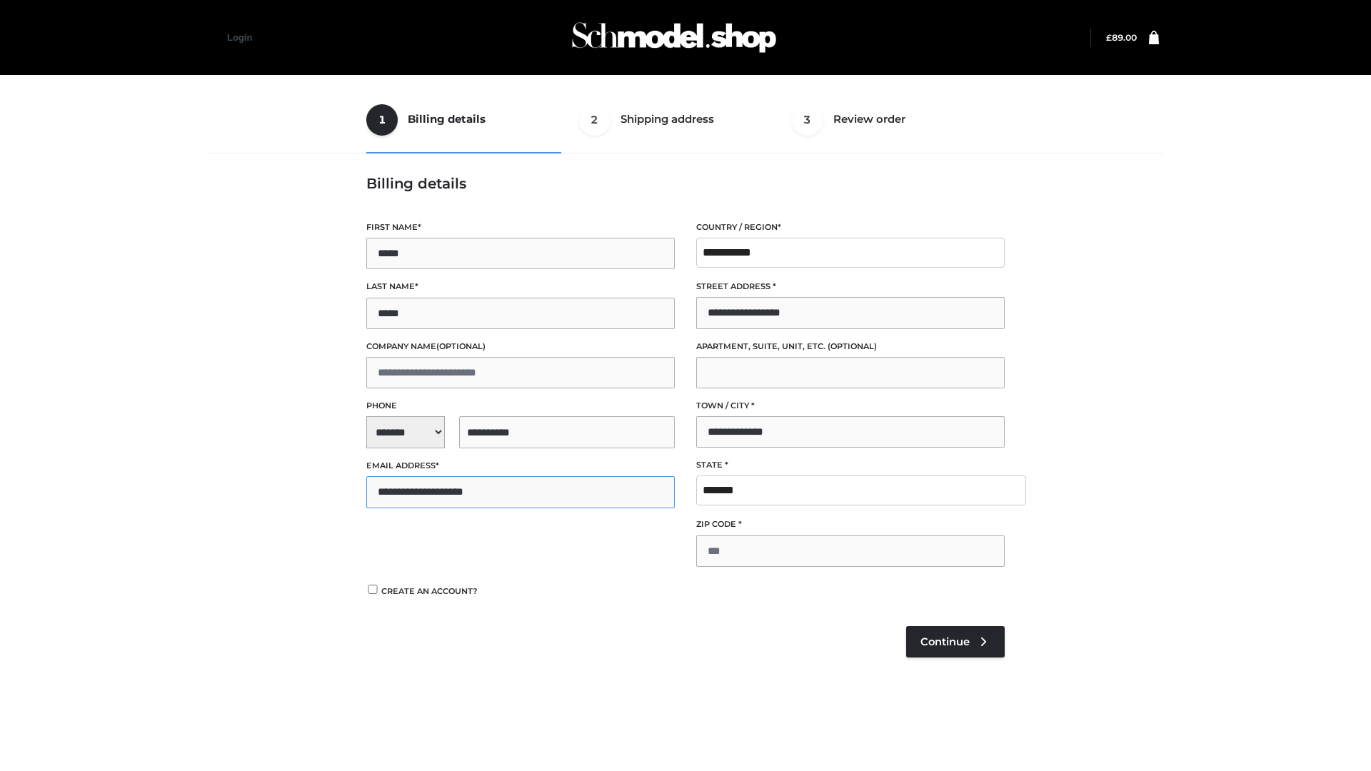  I want to click on input: Create an account?, so click(373, 589).